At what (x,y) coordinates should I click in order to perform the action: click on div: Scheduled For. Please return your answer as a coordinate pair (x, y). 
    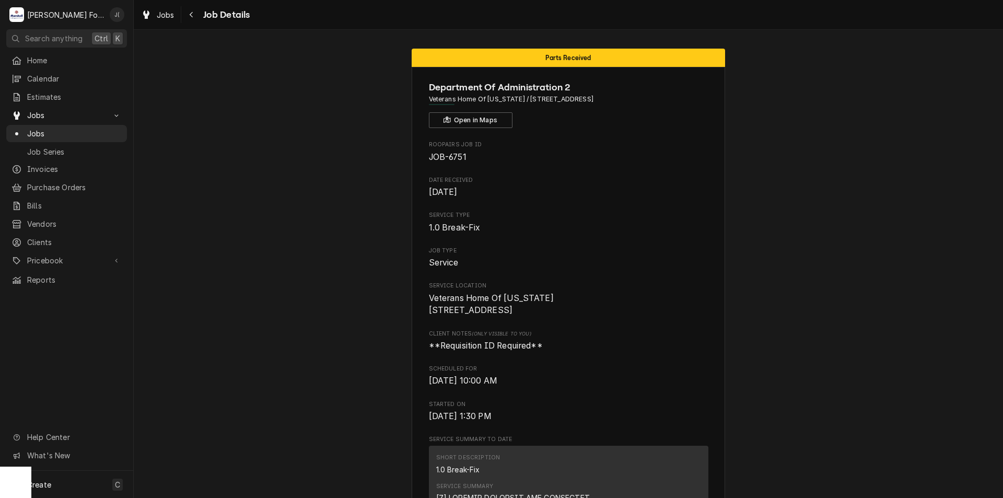
    Looking at the image, I should click on (569, 376).